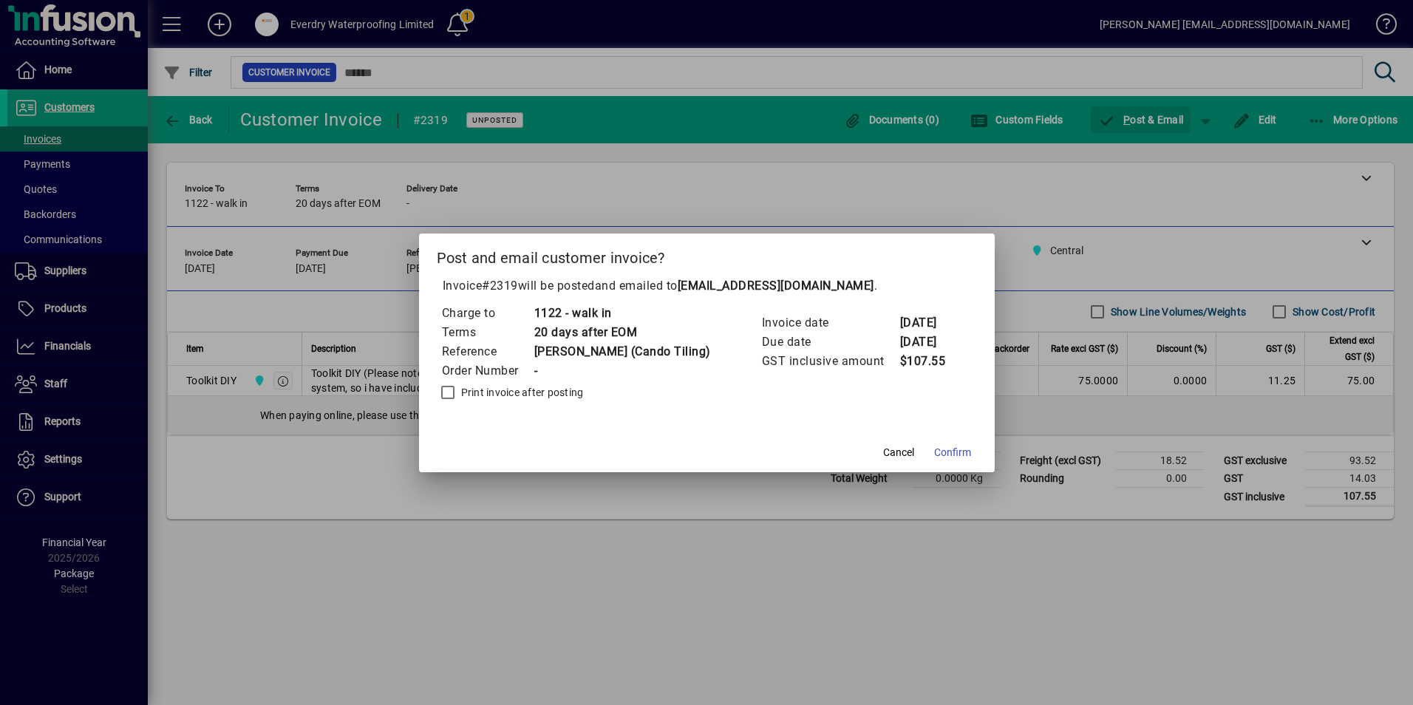 This screenshot has width=1413, height=705. What do you see at coordinates (500, 285) in the screenshot?
I see `span: #2319` at bounding box center [500, 285].